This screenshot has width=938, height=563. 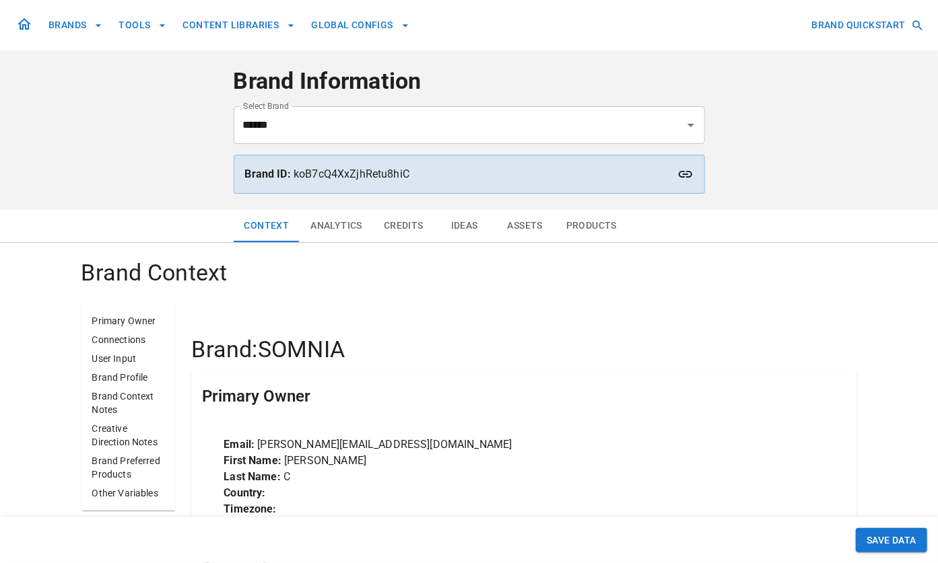 What do you see at coordinates (129, 435) in the screenshot?
I see `p: Creative Direction Notes` at bounding box center [129, 435].